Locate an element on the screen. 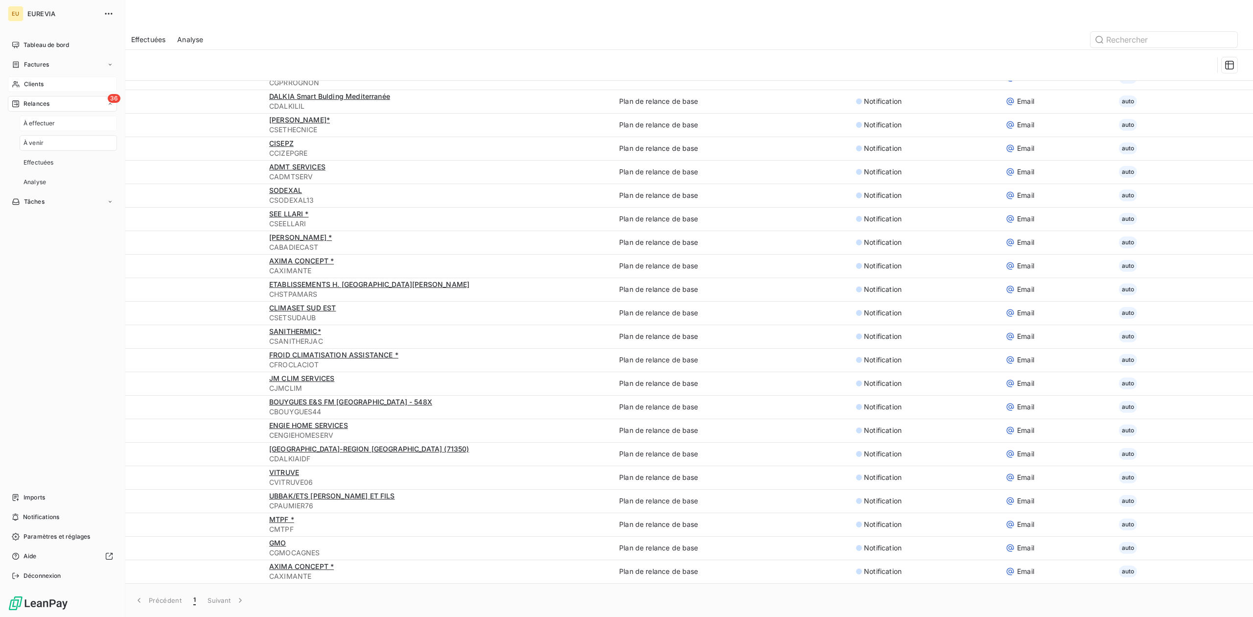 The image size is (1253, 617). span: GMO is located at coordinates (277, 542).